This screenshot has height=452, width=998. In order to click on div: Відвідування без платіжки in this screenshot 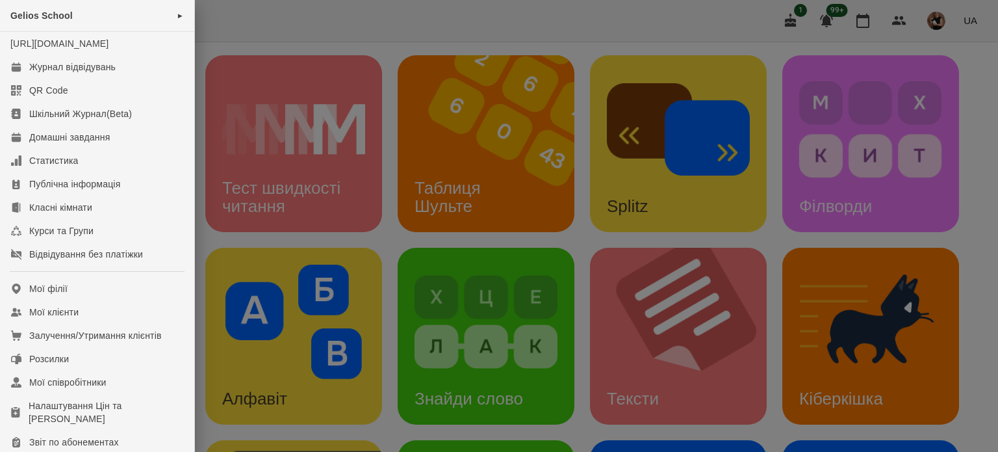, I will do `click(86, 254)`.